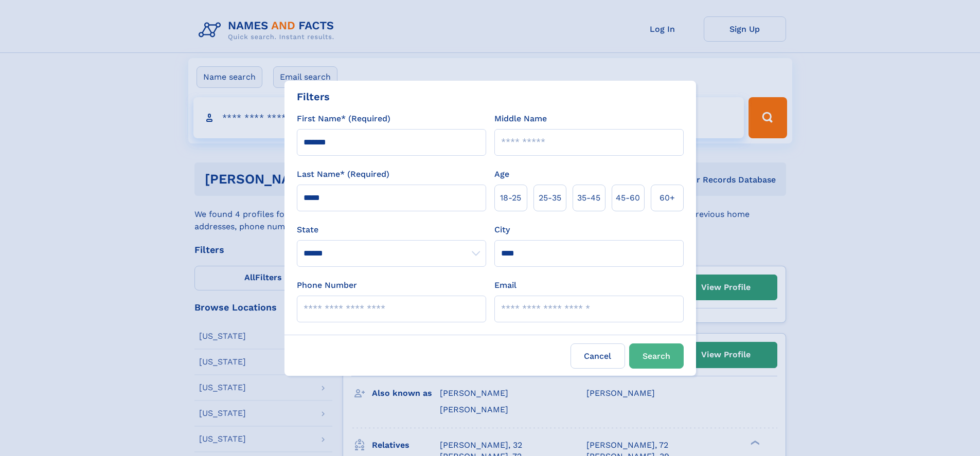 This screenshot has width=980, height=456. What do you see at coordinates (344, 119) in the screenshot?
I see `label: First Name* (Required)` at bounding box center [344, 119].